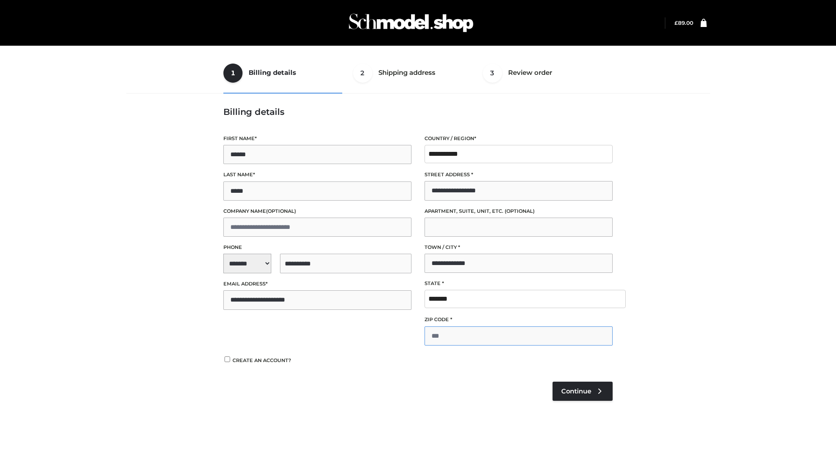 The width and height of the screenshot is (836, 470). I want to click on h3: Billing details, so click(418, 112).